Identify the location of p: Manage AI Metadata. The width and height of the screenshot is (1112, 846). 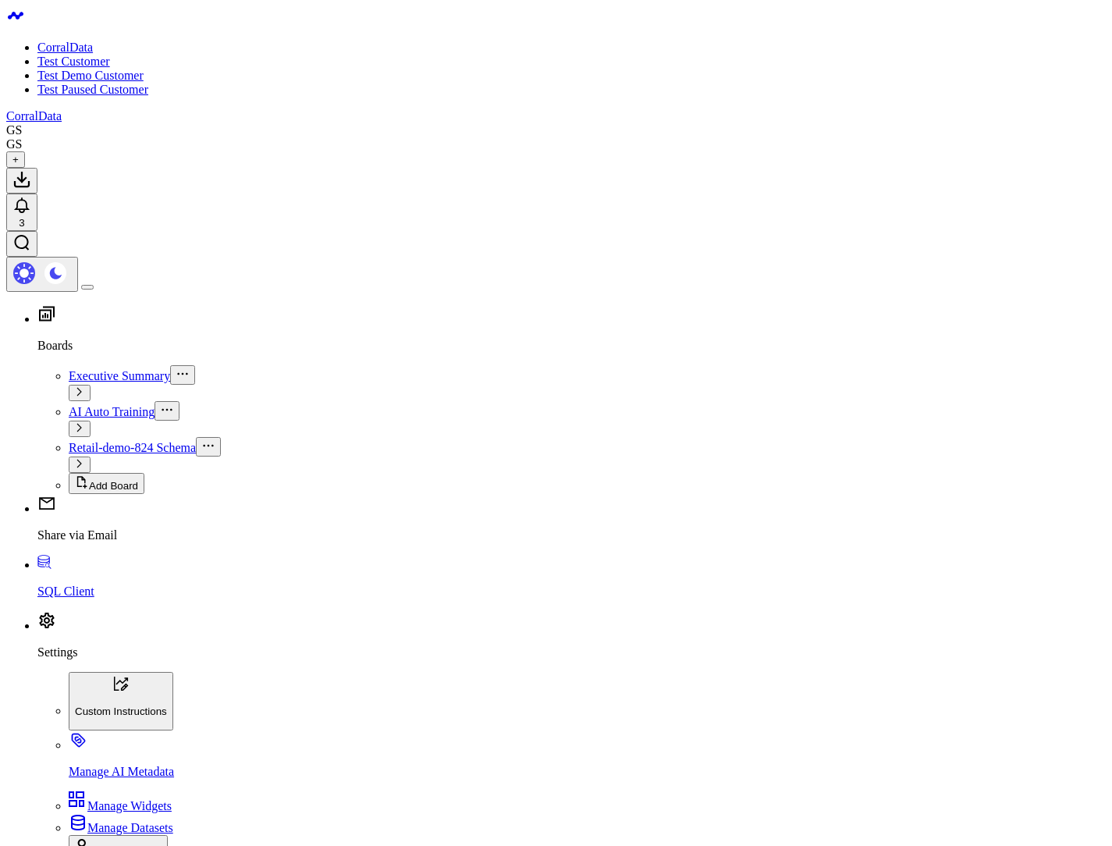
(587, 772).